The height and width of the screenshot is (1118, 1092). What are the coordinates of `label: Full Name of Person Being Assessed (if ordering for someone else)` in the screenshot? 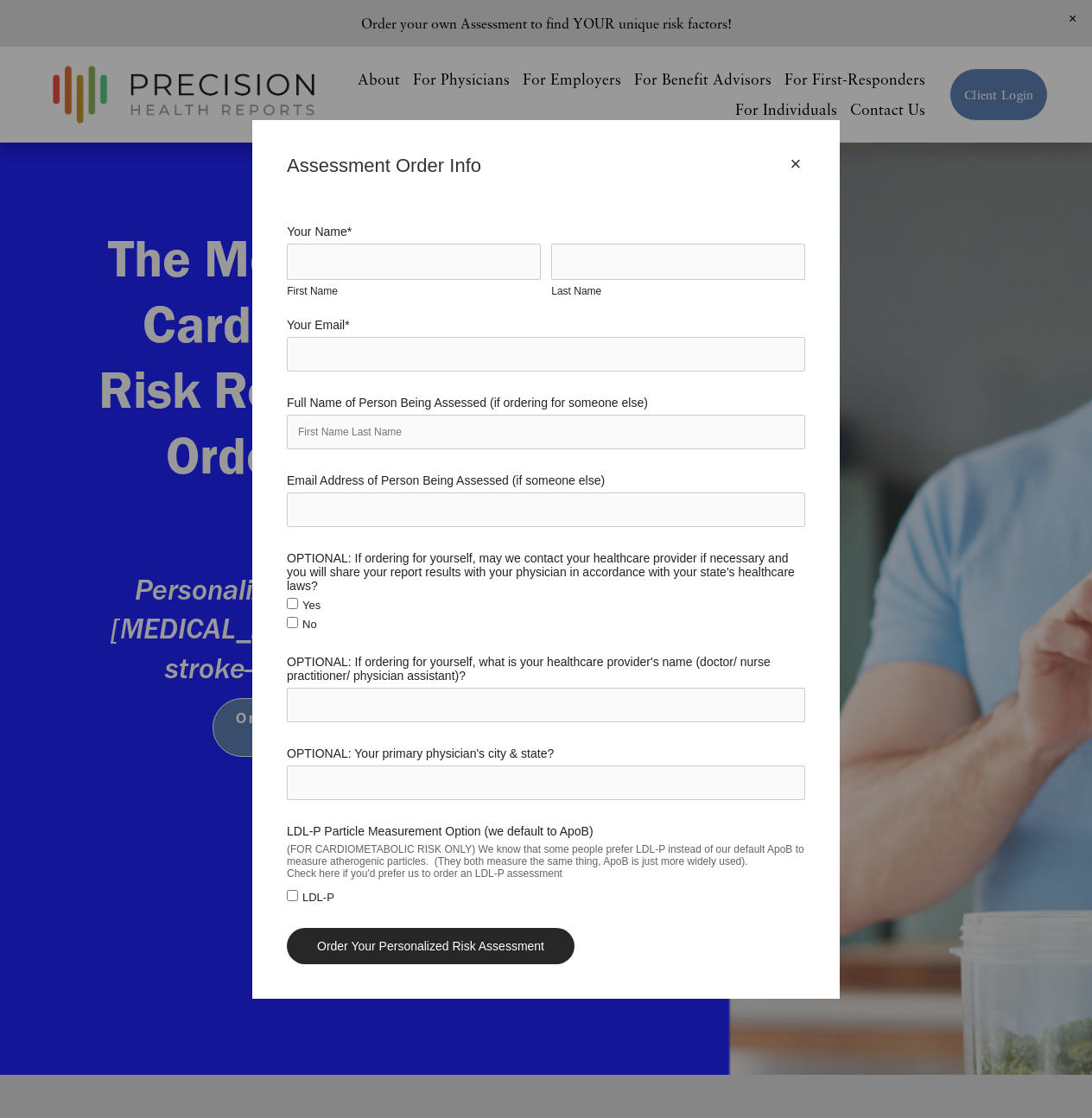 It's located at (546, 402).